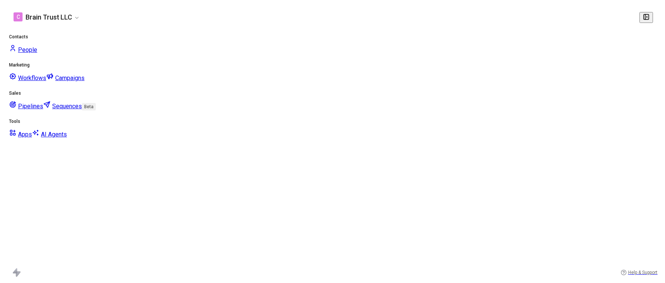 The width and height of the screenshot is (665, 283). I want to click on span: Pipelines, so click(30, 106).